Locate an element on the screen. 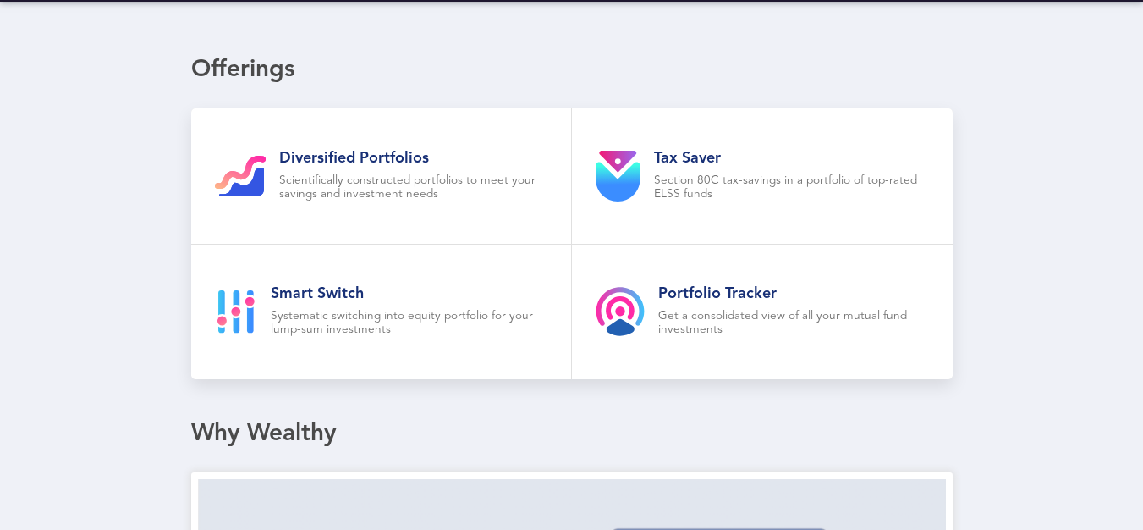 This screenshot has width=1143, height=530. p: Scientifically constructed portfolios to meet your savings and investment needs is located at coordinates (414, 188).